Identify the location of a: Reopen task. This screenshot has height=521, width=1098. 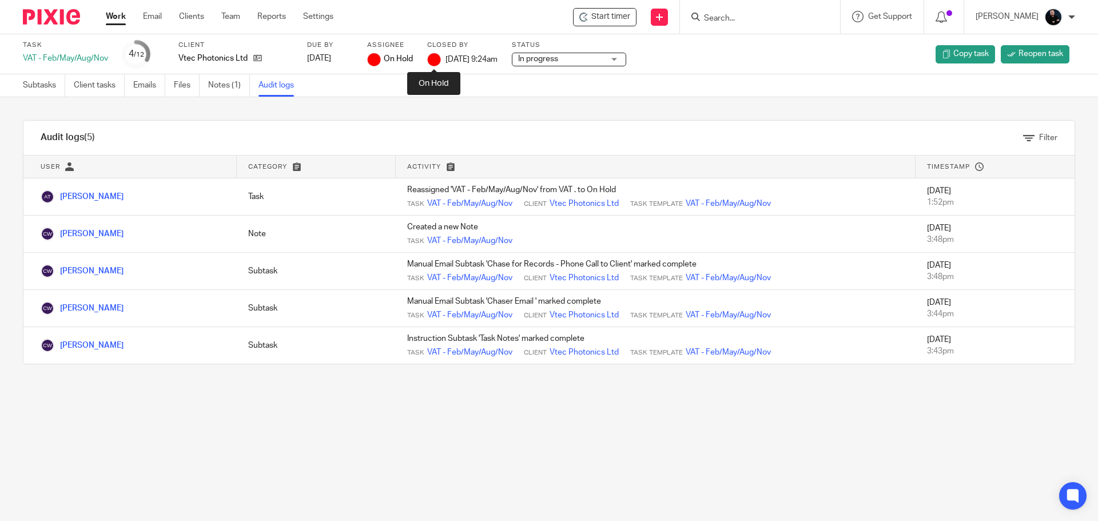
(1035, 54).